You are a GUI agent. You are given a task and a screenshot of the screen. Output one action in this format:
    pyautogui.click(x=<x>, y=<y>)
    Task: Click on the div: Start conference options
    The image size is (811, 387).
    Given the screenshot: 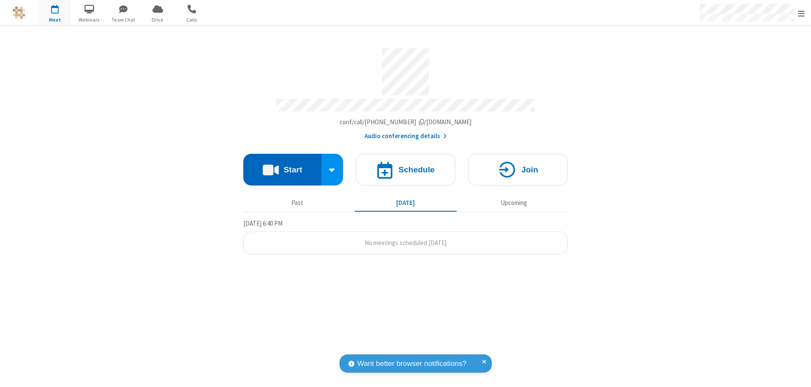 What is the action you would take?
    pyautogui.click(x=333, y=169)
    